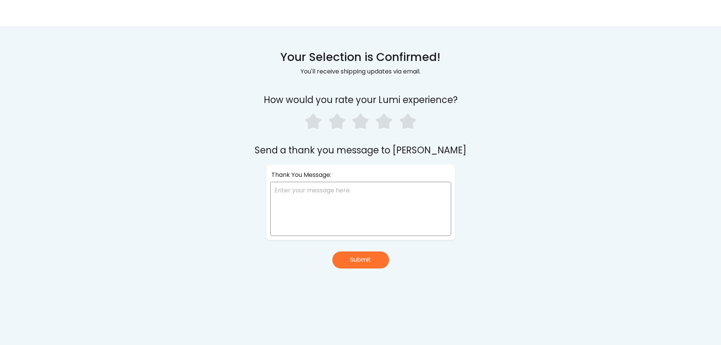  I want to click on div: Your Selection is Confirmed!, so click(360, 57).